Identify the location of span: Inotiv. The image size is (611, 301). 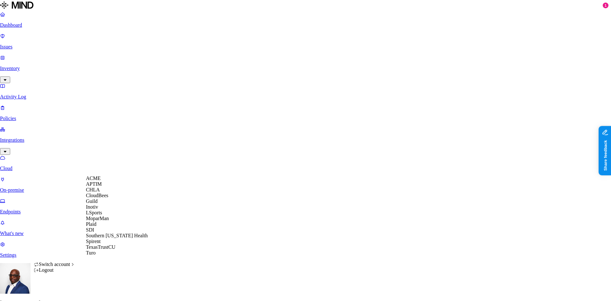
(92, 207).